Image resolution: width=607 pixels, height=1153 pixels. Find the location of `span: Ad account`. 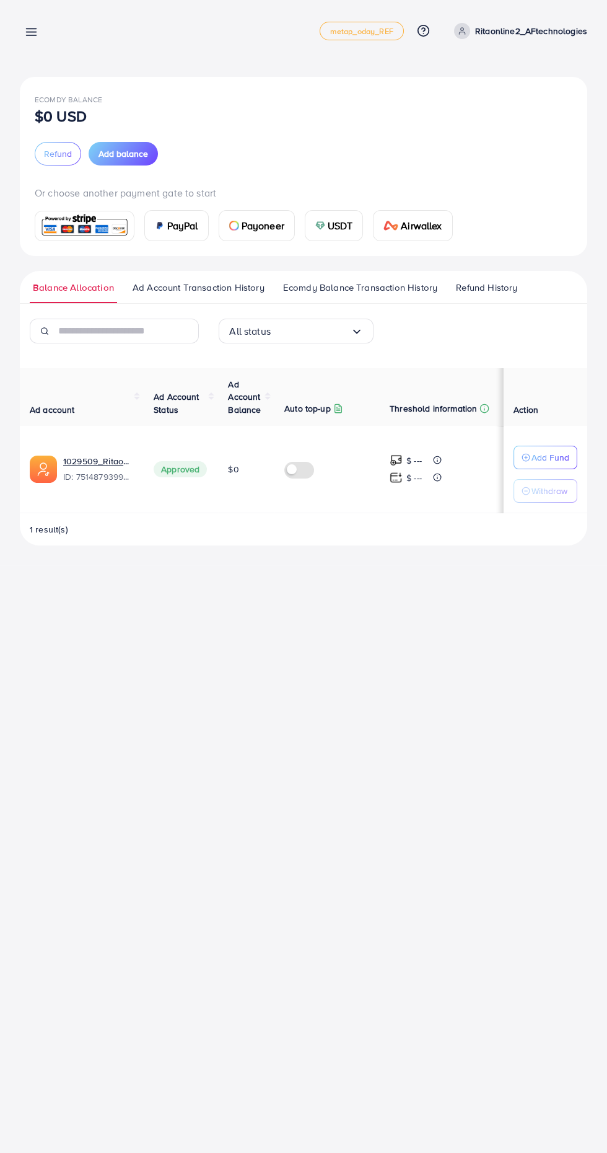

span: Ad account is located at coordinates (52, 410).